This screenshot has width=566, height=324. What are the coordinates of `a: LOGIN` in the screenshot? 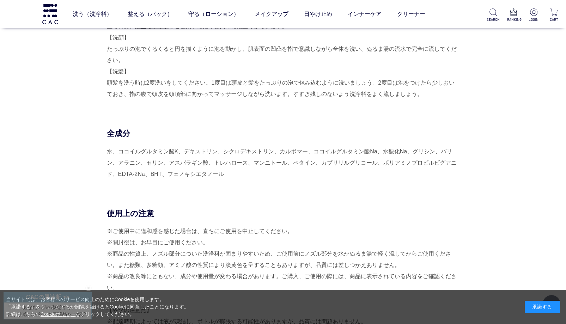 It's located at (534, 15).